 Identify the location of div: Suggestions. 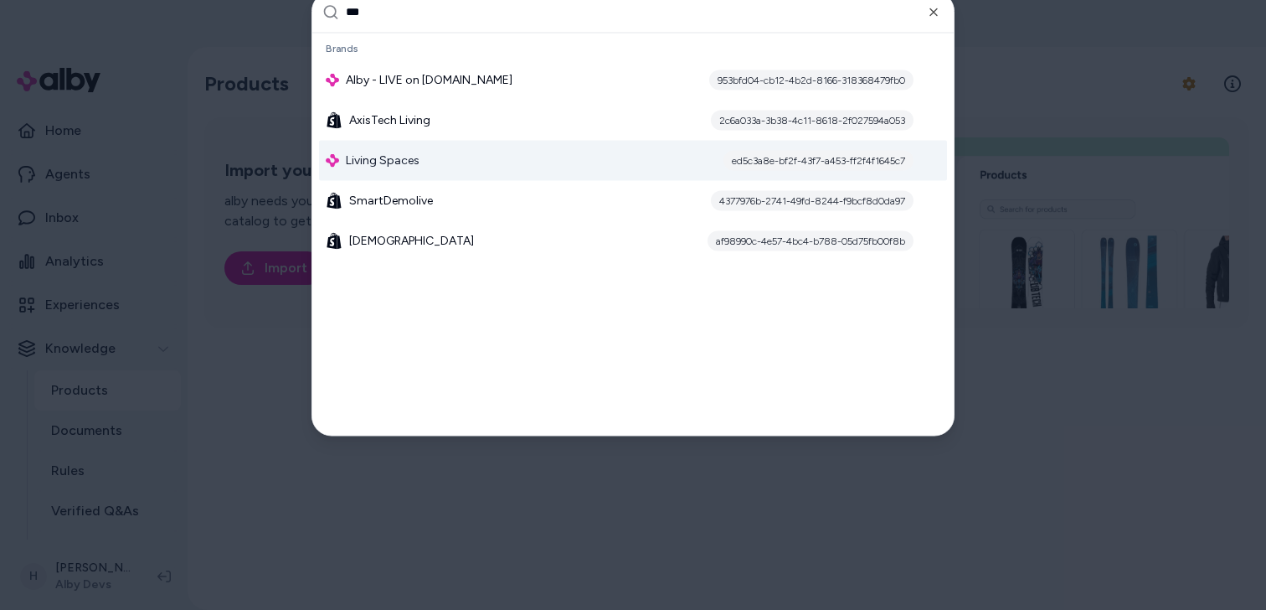
(633, 234).